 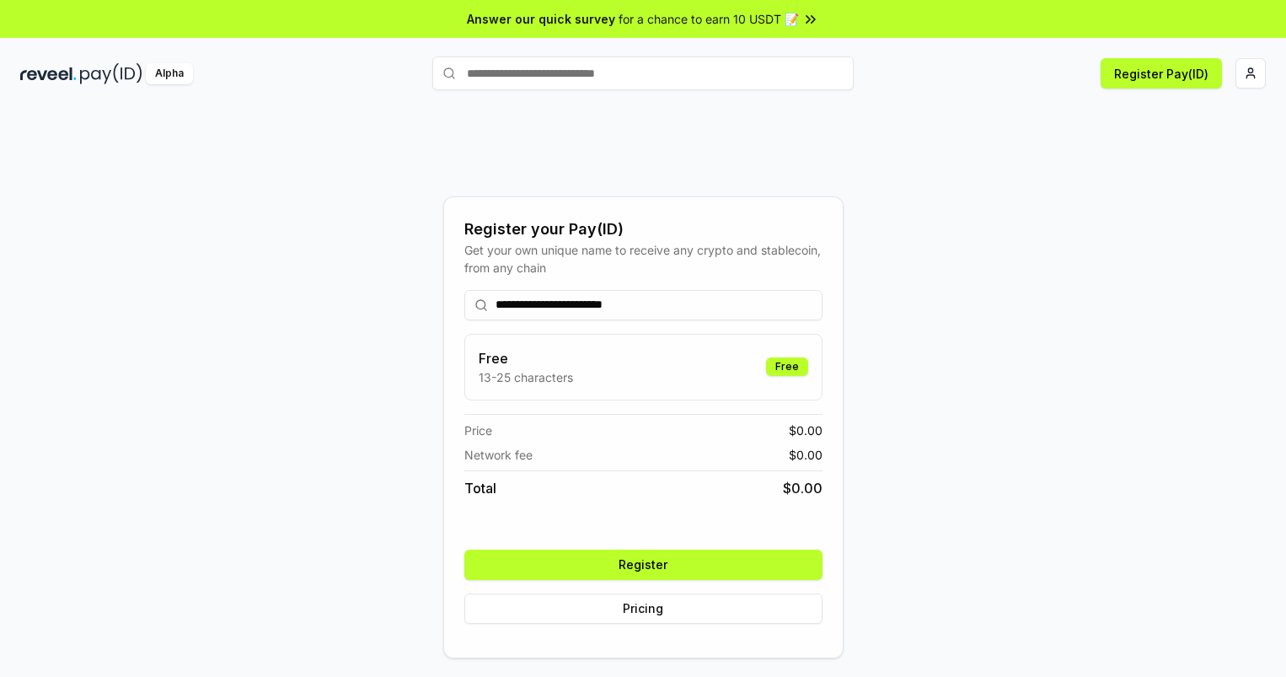 What do you see at coordinates (498, 454) in the screenshot?
I see `span: Network fee` at bounding box center [498, 454].